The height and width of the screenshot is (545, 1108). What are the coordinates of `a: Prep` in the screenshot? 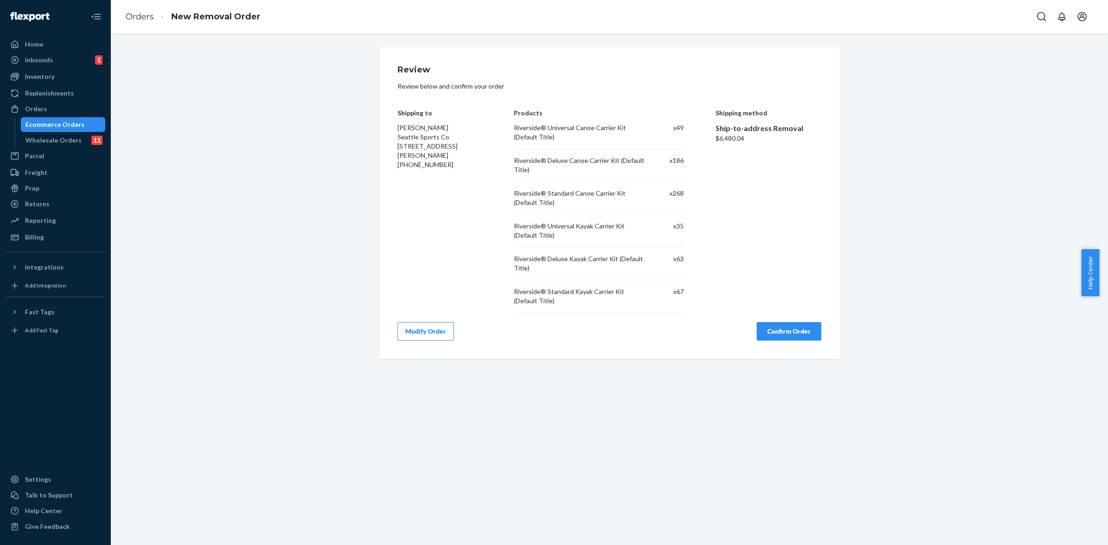 It's located at (55, 188).